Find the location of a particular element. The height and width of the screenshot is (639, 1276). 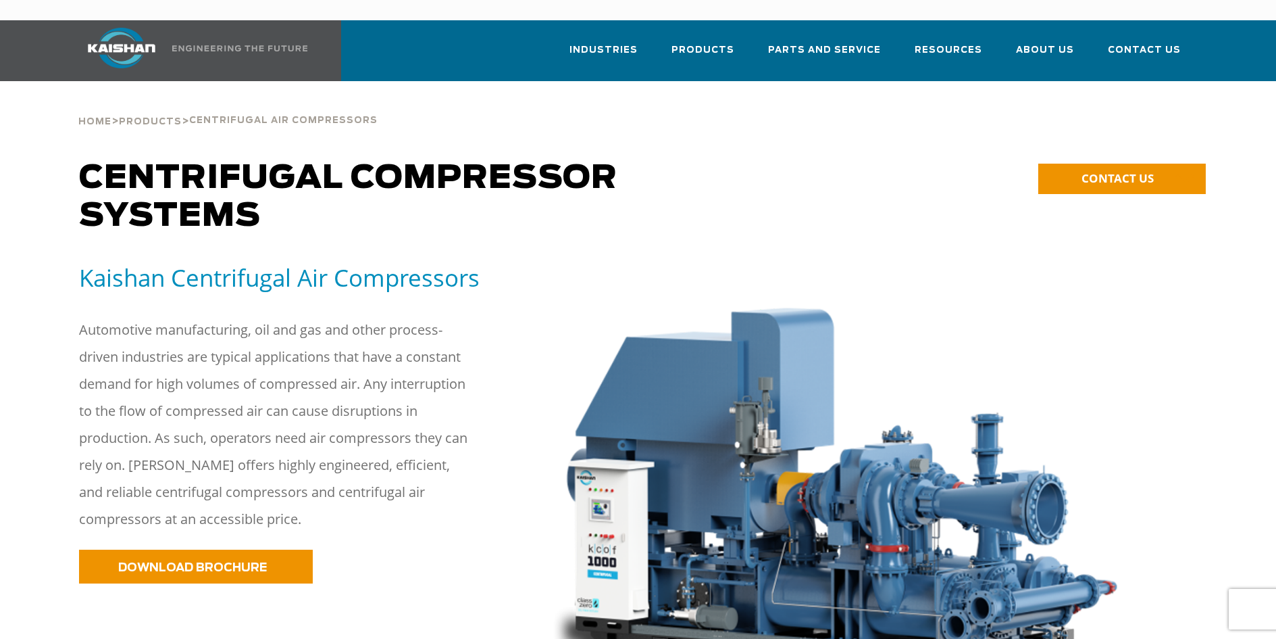

span: Parts and Service is located at coordinates (824, 50).